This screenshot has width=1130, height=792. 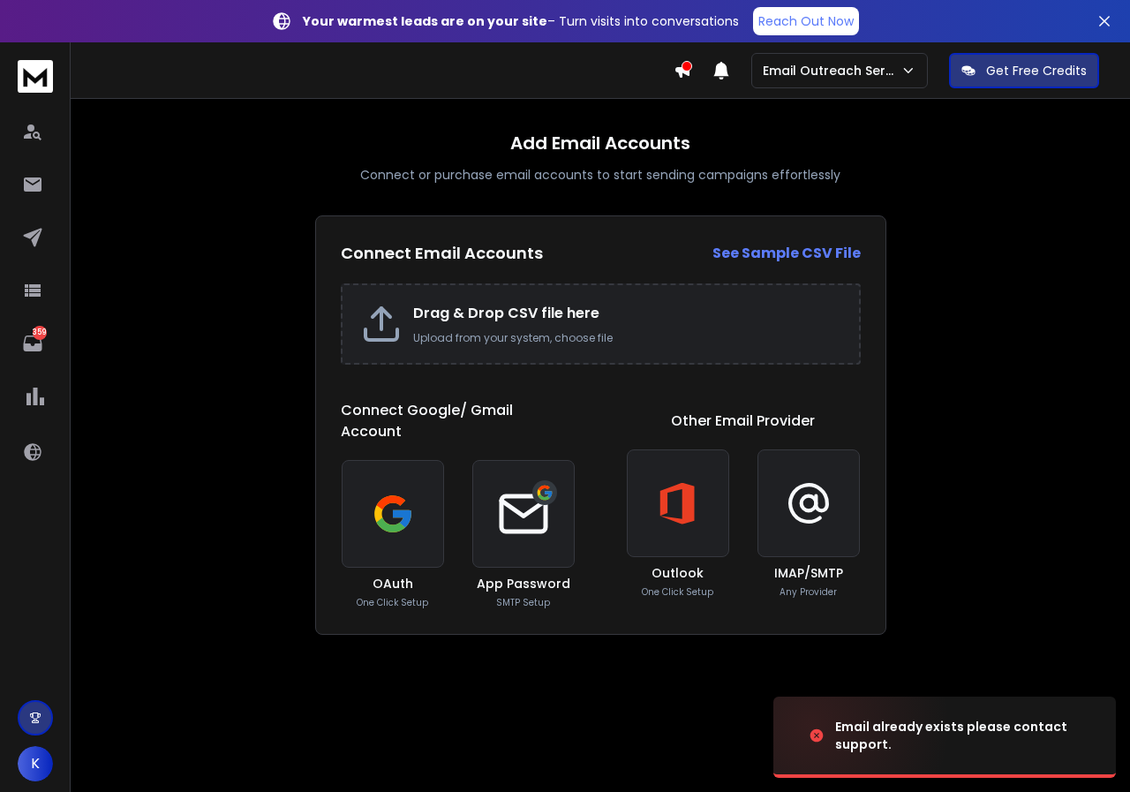 What do you see at coordinates (627, 338) in the screenshot?
I see `p: Upload from your system, choose file` at bounding box center [627, 338].